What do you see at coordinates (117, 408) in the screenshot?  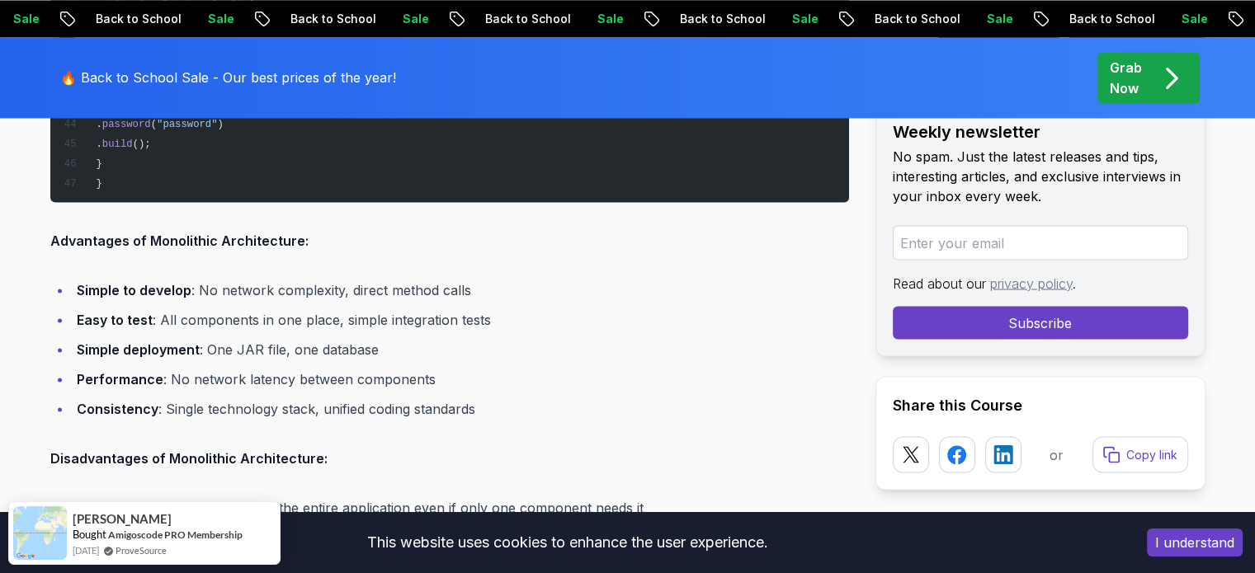 I see `strong: Consistency` at bounding box center [117, 408].